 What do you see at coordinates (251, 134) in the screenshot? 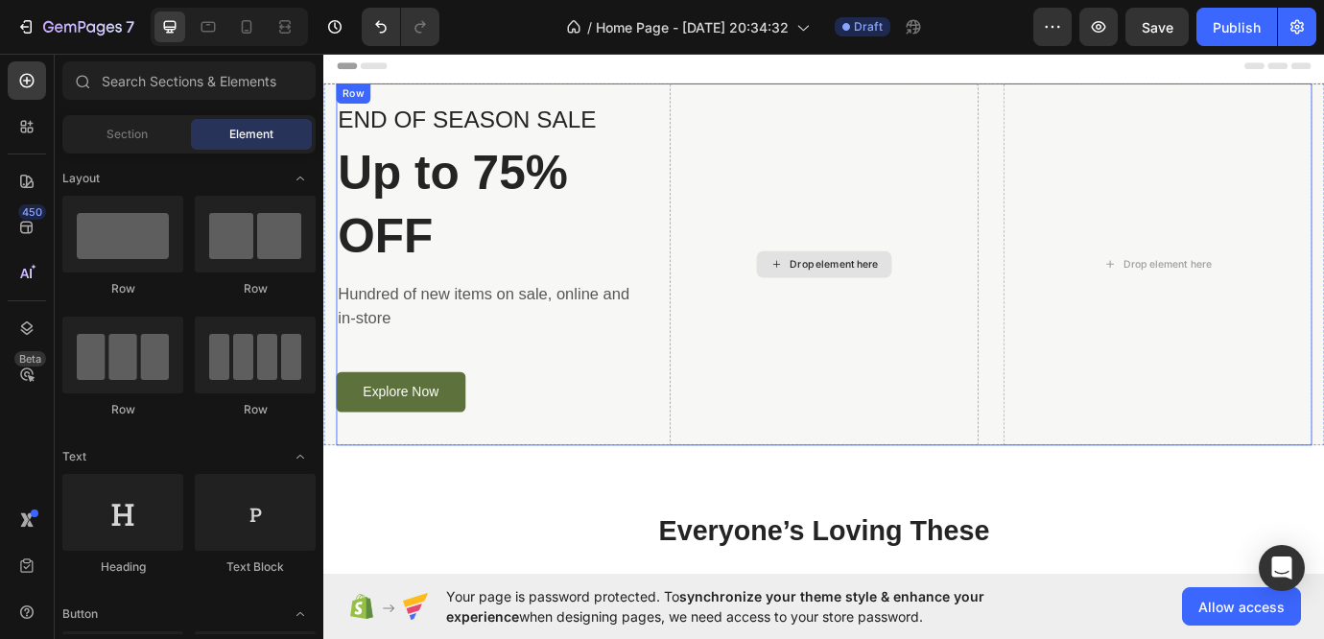
I see `span: Element` at bounding box center [251, 134].